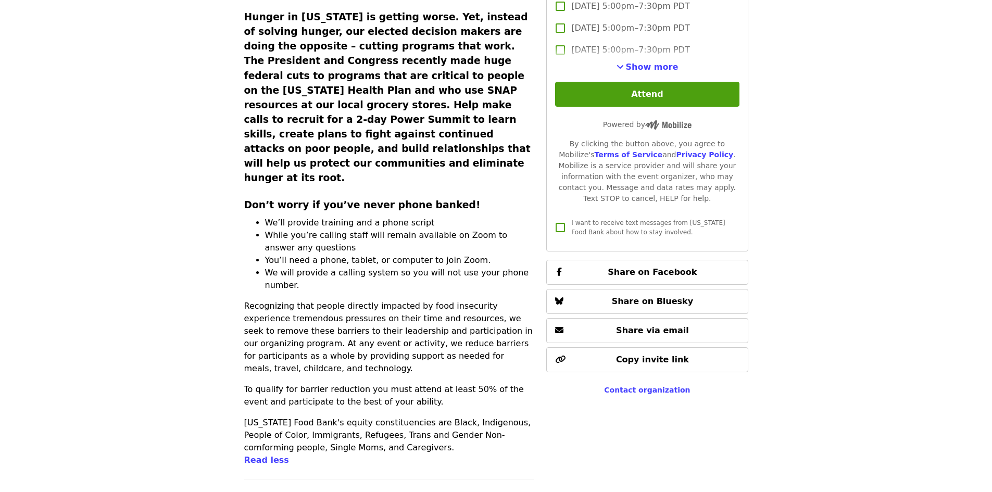 Image resolution: width=992 pixels, height=492 pixels. What do you see at coordinates (389, 205) in the screenshot?
I see `h3: Don’t worry if you’ve never phone banked!` at bounding box center [389, 205].